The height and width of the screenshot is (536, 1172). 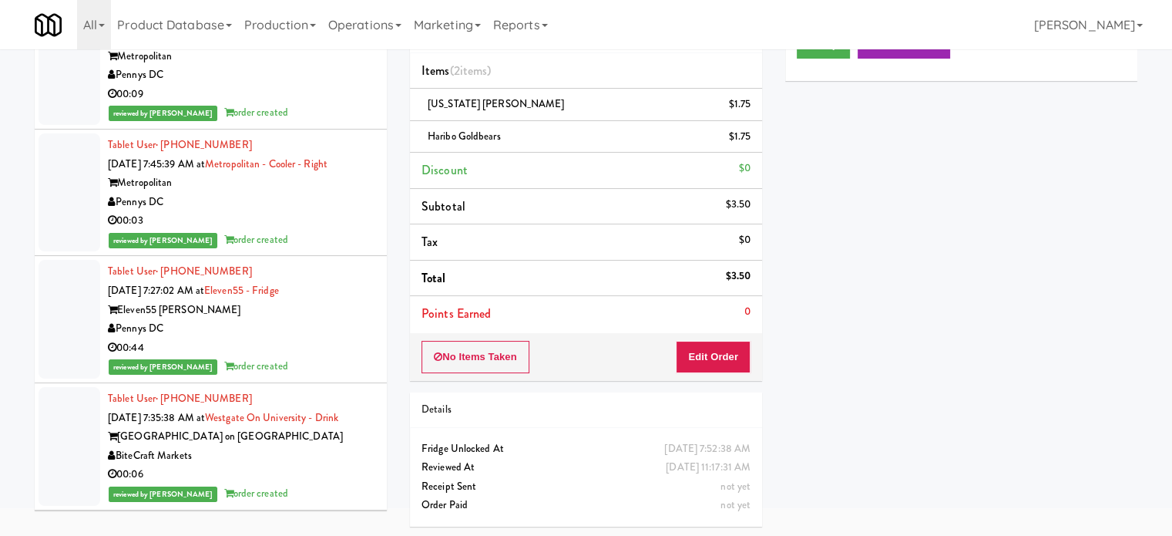 What do you see at coordinates (586, 486) in the screenshot?
I see `div: Receipt Sent` at bounding box center [586, 486].